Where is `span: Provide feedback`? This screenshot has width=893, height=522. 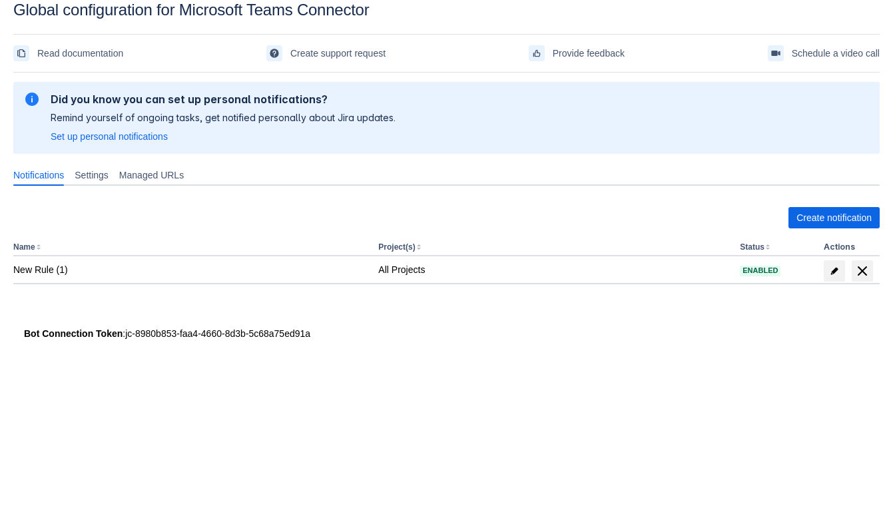
span: Provide feedback is located at coordinates (589, 53).